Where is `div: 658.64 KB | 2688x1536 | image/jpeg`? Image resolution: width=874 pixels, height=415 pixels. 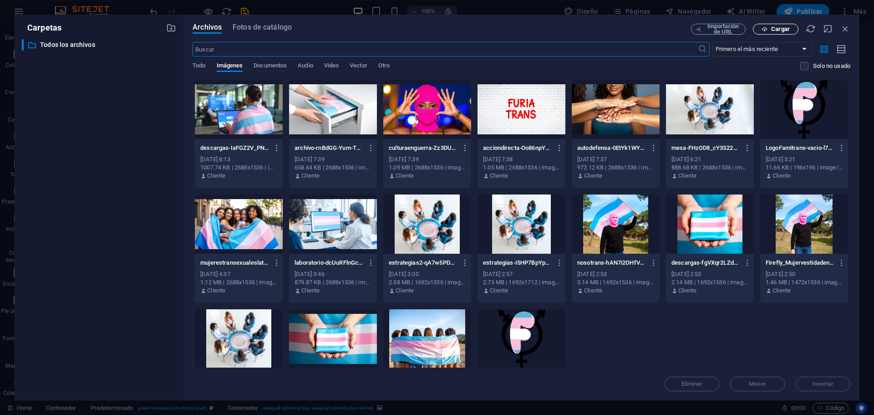
div: 658.64 KB | 2688x1536 | image/jpeg is located at coordinates (333, 168).